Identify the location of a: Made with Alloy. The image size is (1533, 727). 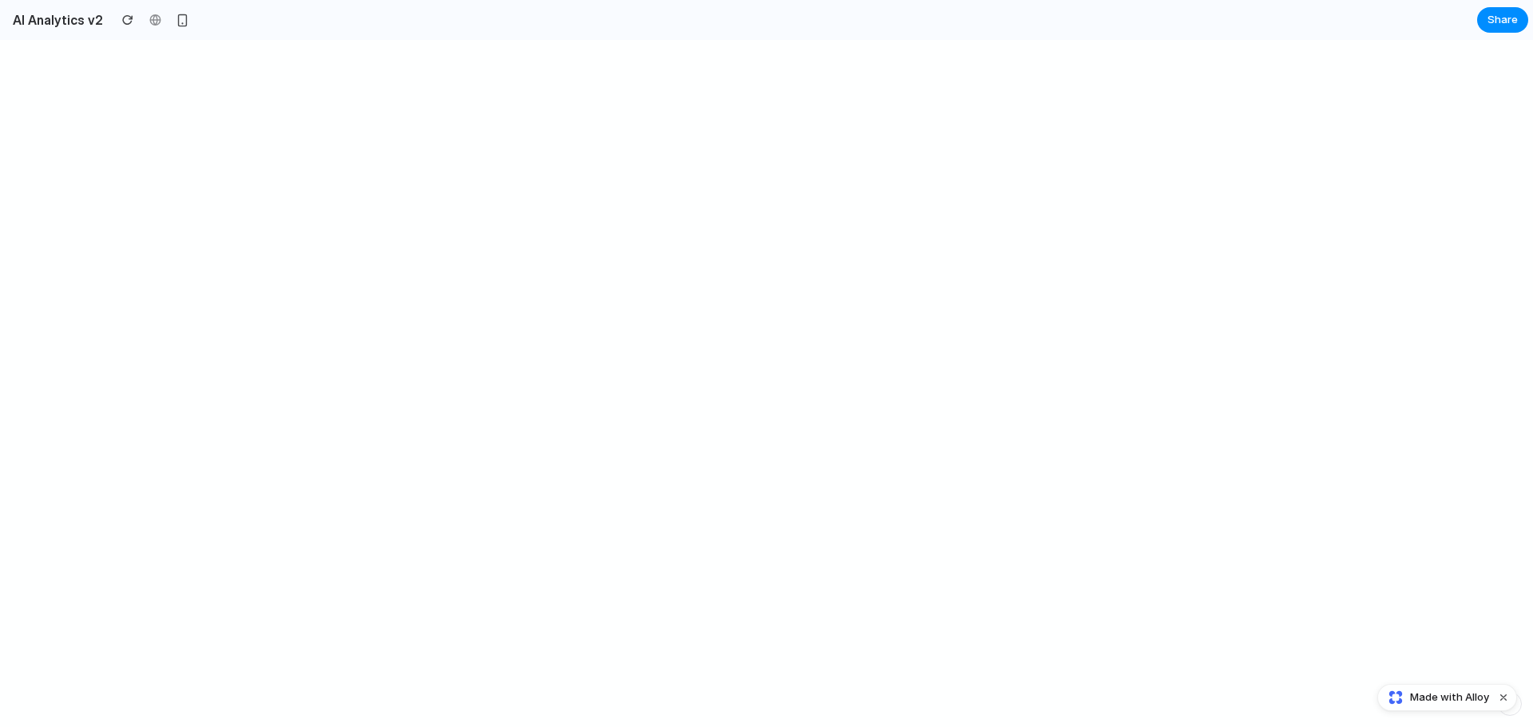
(1434, 698).